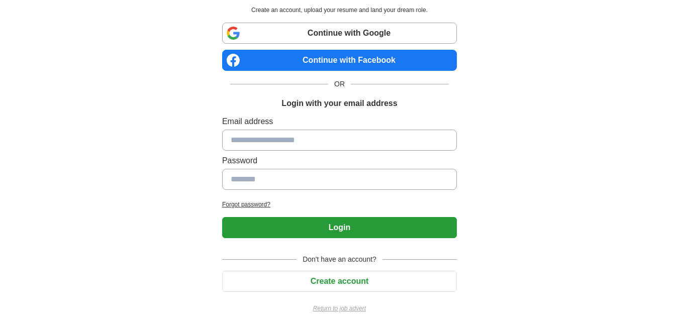 Image resolution: width=679 pixels, height=322 pixels. I want to click on h2: Forgot password?, so click(339, 205).